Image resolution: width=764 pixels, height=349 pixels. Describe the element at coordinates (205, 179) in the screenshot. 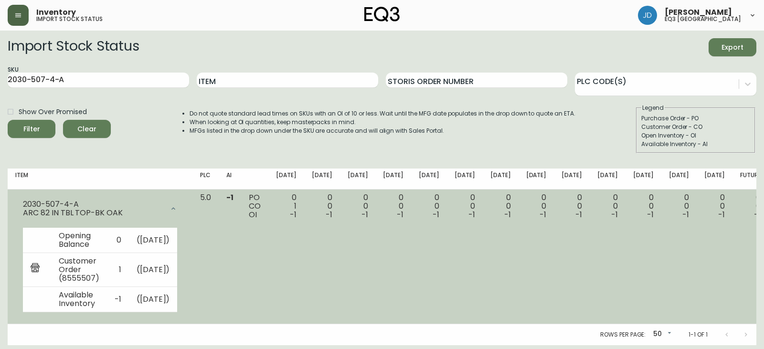

I see `th: PLC` at that location.